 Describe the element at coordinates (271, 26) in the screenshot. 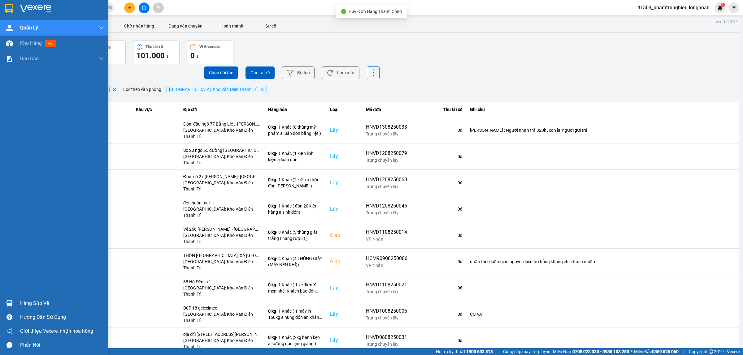

I see `button: Sự cố` at that location.